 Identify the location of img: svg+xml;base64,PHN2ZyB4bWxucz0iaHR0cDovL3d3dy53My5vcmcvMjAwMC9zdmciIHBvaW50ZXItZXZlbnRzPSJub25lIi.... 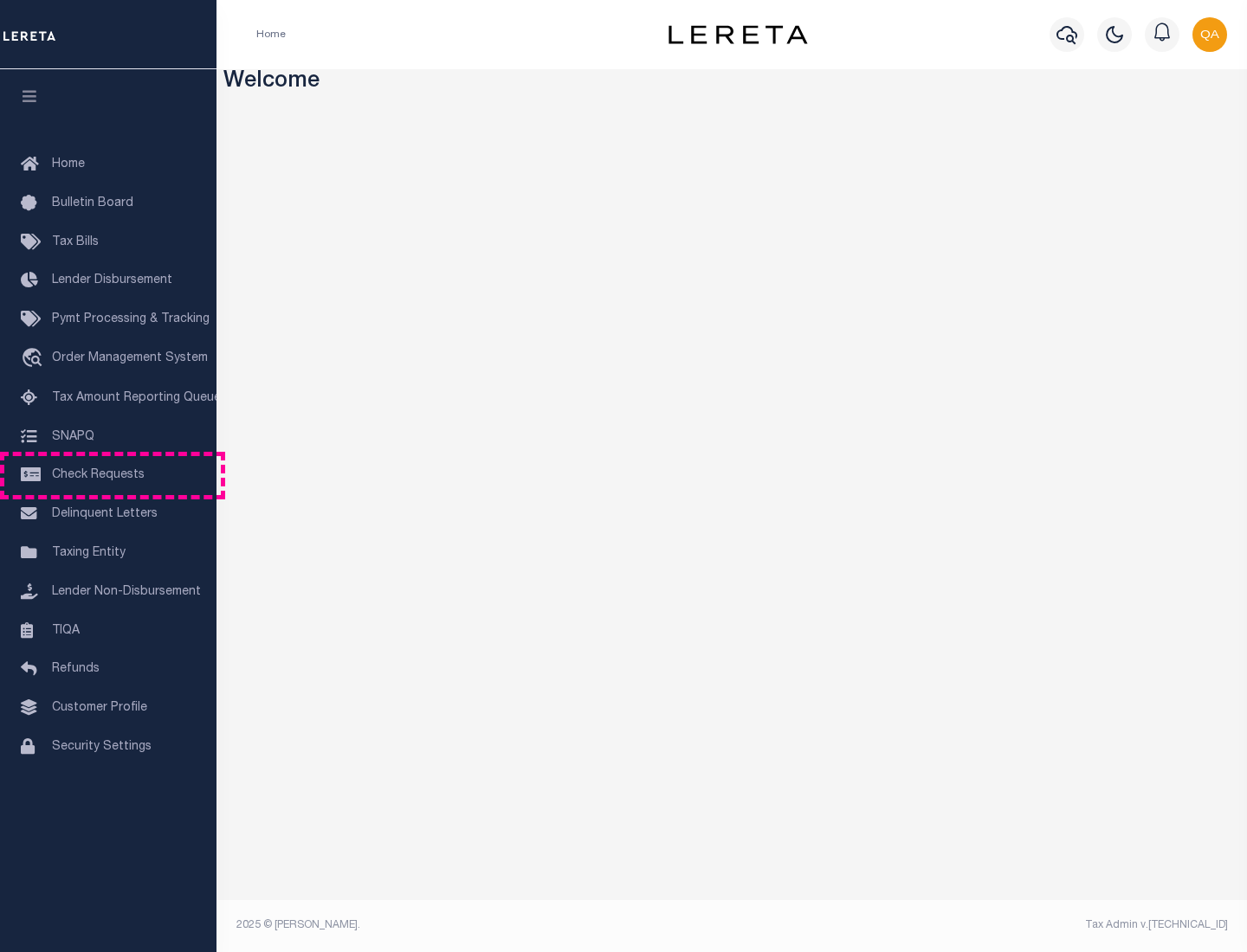
(1210, 34).